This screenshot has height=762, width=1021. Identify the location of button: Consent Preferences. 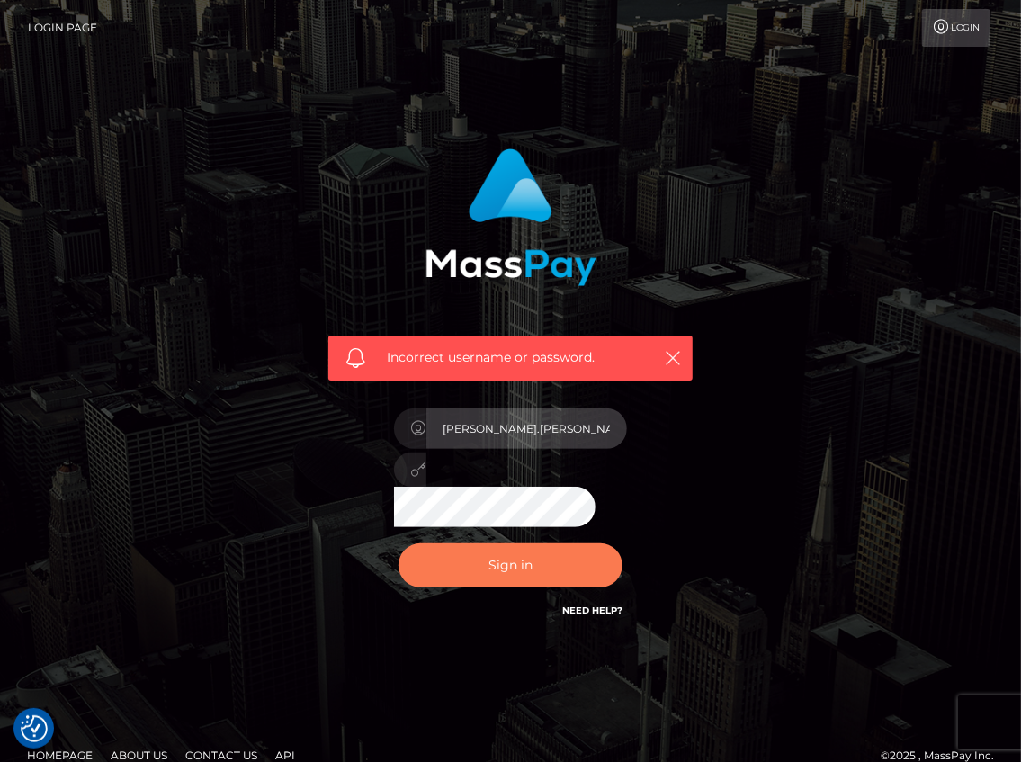
(34, 729).